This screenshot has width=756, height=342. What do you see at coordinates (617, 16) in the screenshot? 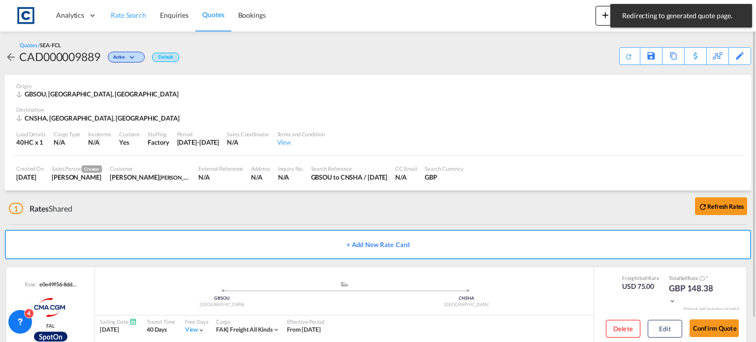
I see `button: icon-plus 400-fgNewicon-chevron-down` at bounding box center [617, 16].